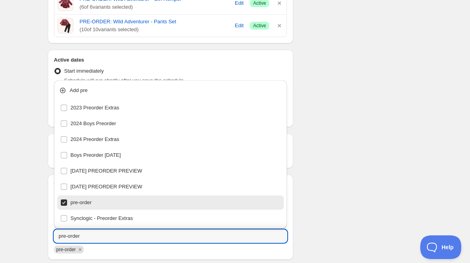 The height and width of the screenshot is (263, 470). What do you see at coordinates (154, 30) in the screenshot?
I see `span: ( 10 of 10 variants selected)` at bounding box center [154, 30].